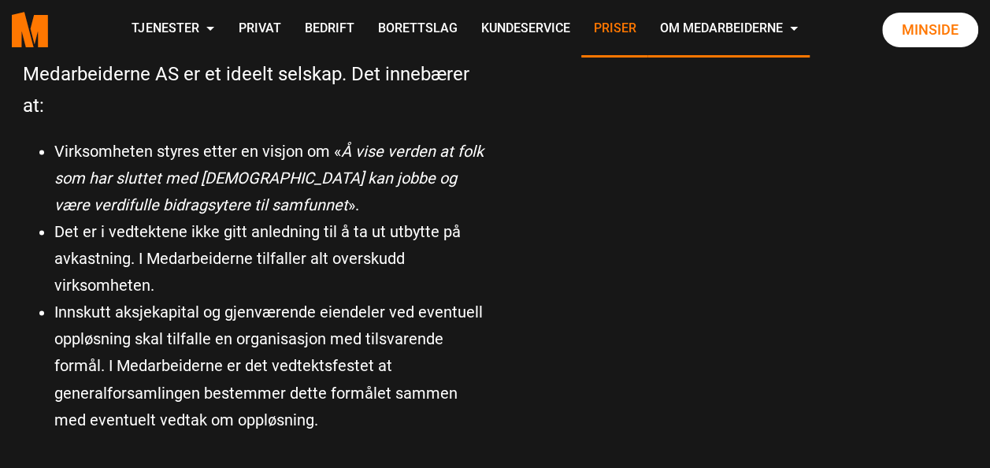 The width and height of the screenshot is (990, 468). What do you see at coordinates (930, 30) in the screenshot?
I see `a: Minside` at bounding box center [930, 30].